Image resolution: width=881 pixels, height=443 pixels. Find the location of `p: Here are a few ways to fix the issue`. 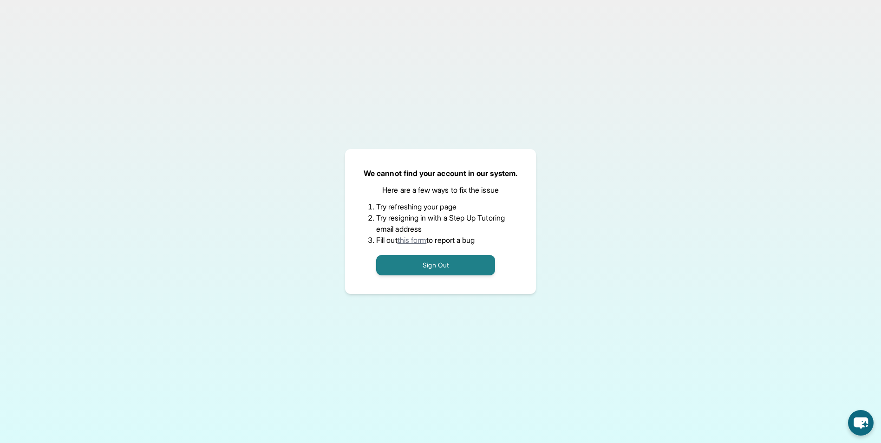

p: Here are a few ways to fix the issue is located at coordinates (440, 190).